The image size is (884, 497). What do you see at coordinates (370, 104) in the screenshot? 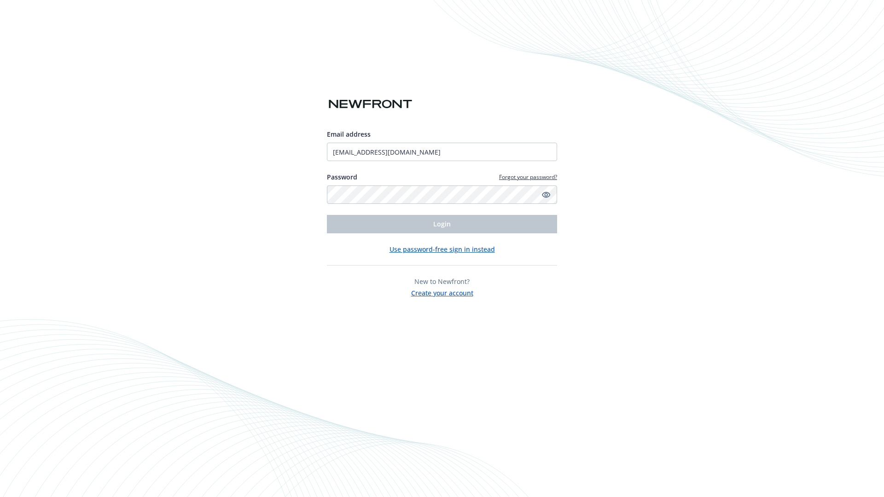
I see `img: Newfront logo` at bounding box center [370, 104].